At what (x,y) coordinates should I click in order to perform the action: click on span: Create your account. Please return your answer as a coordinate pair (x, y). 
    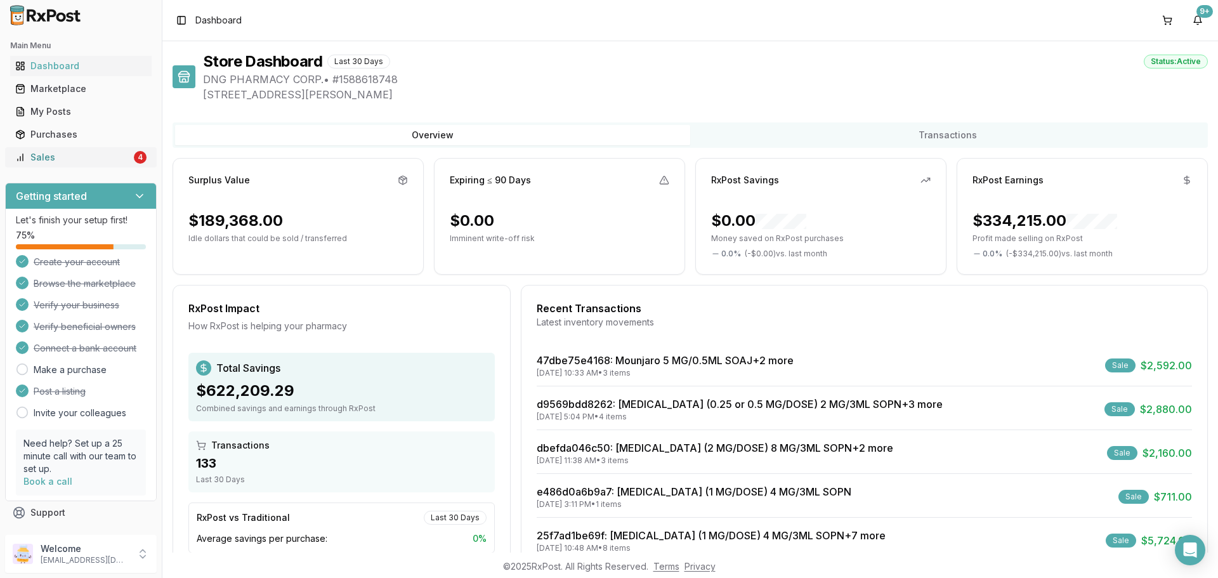
    Looking at the image, I should click on (77, 262).